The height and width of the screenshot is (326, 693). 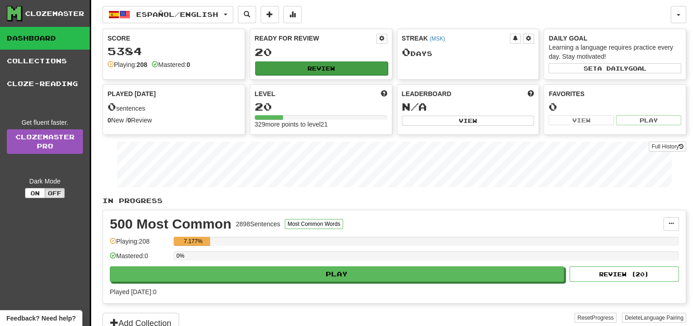 I want to click on div: Ready for Review, so click(x=315, y=38).